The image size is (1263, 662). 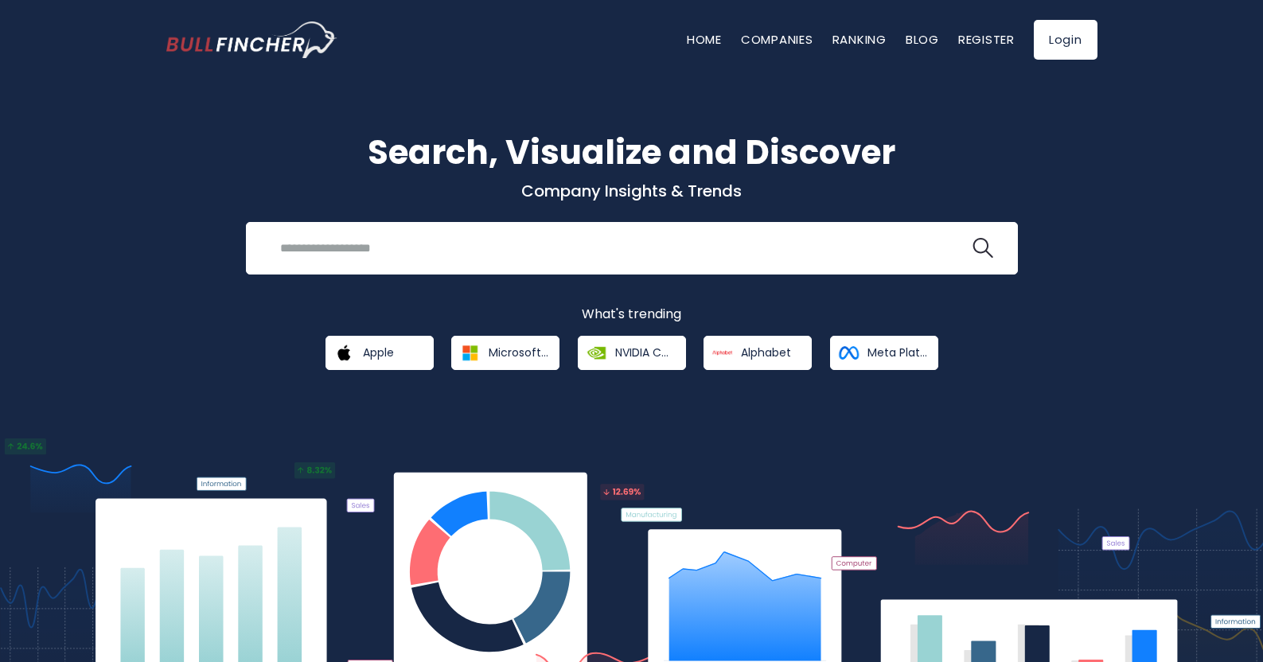 I want to click on span: NVIDIA Corporation, so click(x=645, y=353).